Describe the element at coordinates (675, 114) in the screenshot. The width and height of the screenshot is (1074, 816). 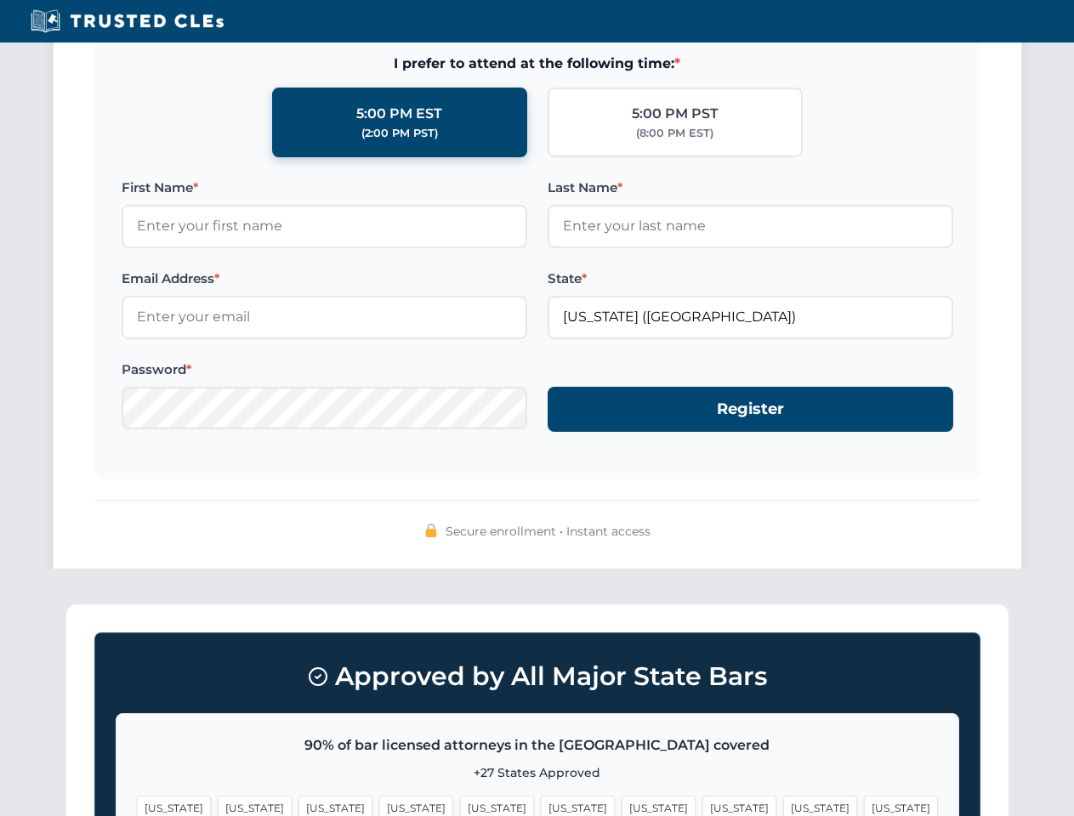
I see `div: 5:00 PM PST` at that location.